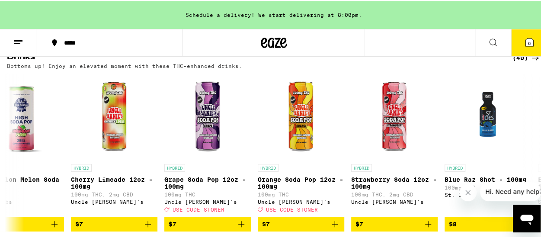 The height and width of the screenshot is (238, 541). I want to click on p: Orange Soda Pop 12oz - 100mg, so click(301, 182).